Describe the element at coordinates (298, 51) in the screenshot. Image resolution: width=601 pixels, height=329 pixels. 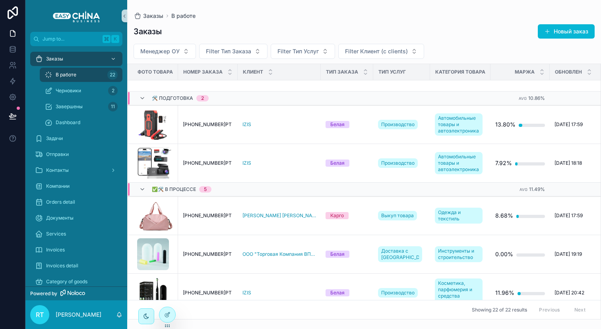
I see `span: Filter Тип Услуг` at that location.